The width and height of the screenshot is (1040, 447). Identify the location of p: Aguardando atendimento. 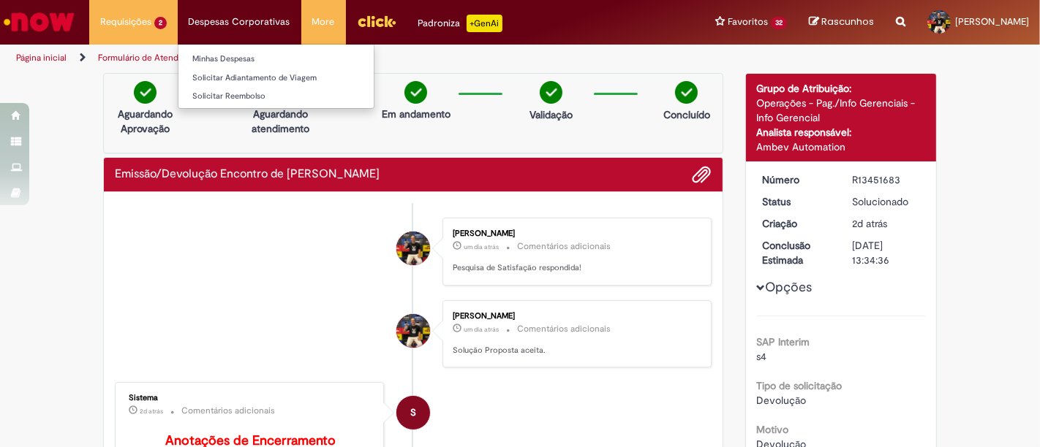
(280, 121).